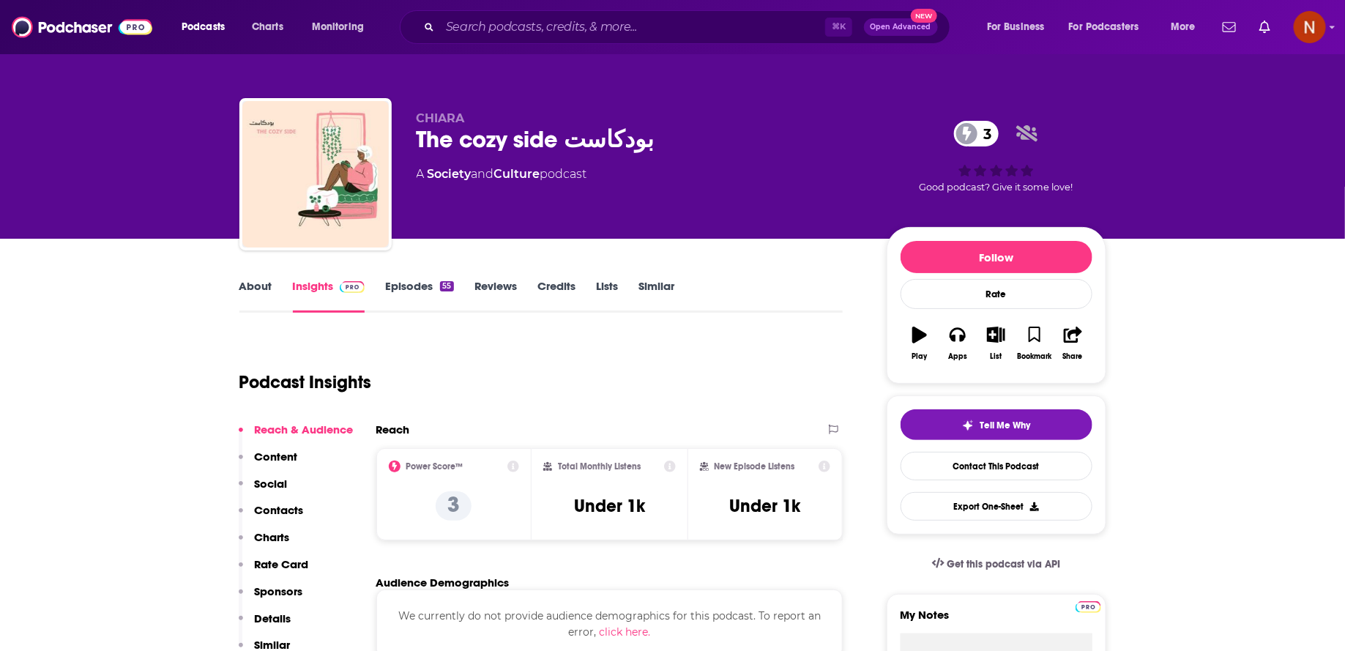 The image size is (1345, 651). I want to click on a: The cozy side بودكاست, so click(315, 174).